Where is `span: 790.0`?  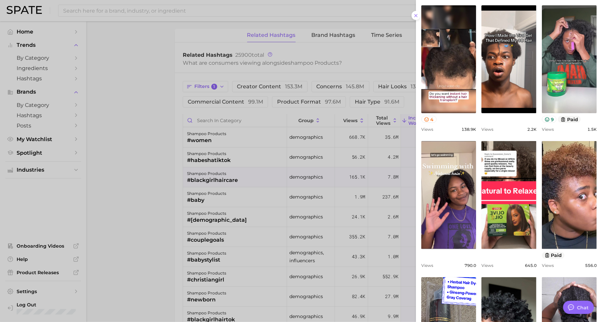
span: 790.0 is located at coordinates (470, 266).